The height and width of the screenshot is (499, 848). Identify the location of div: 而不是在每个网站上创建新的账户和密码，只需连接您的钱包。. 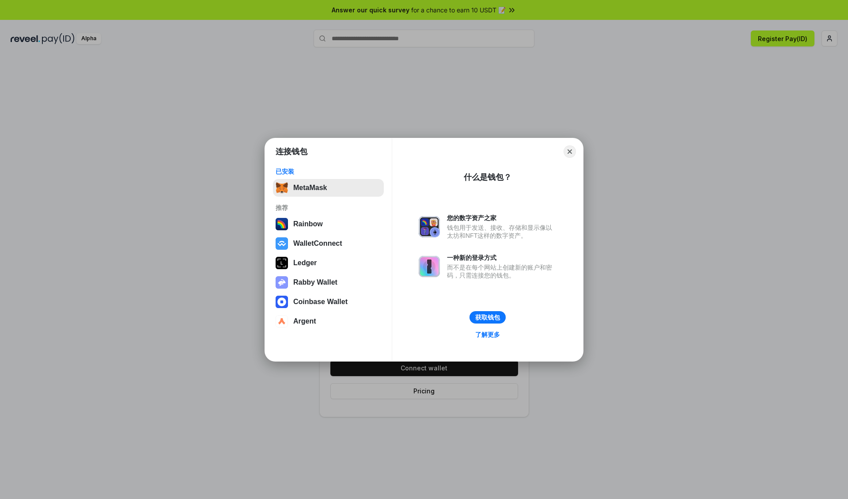
(502, 271).